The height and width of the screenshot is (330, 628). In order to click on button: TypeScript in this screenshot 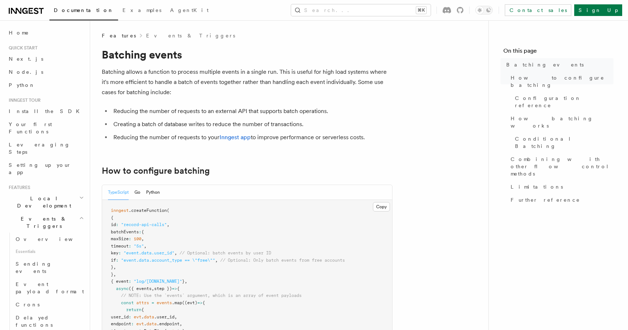, I will do `click(118, 192)`.